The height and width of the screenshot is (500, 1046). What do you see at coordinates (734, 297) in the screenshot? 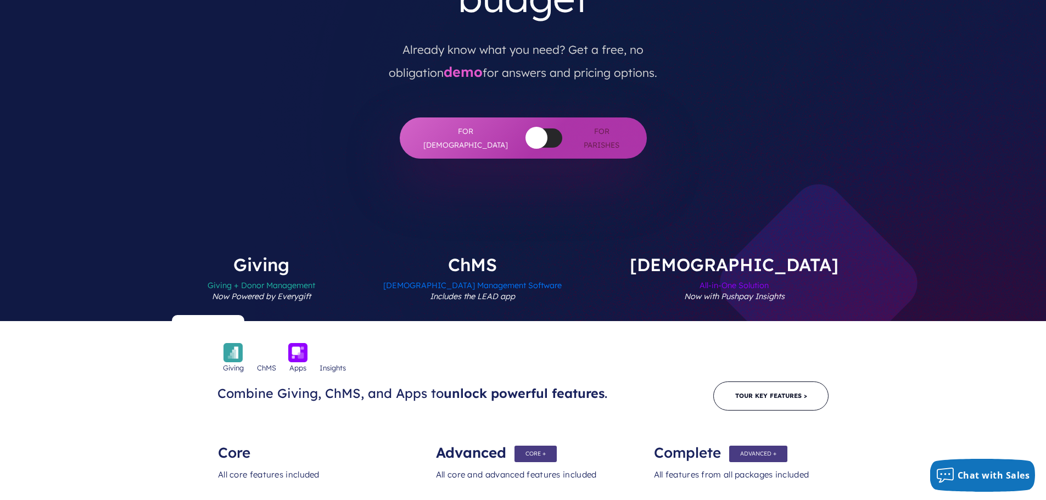
I see `em: Now with Pushpay Insights` at bounding box center [734, 297].